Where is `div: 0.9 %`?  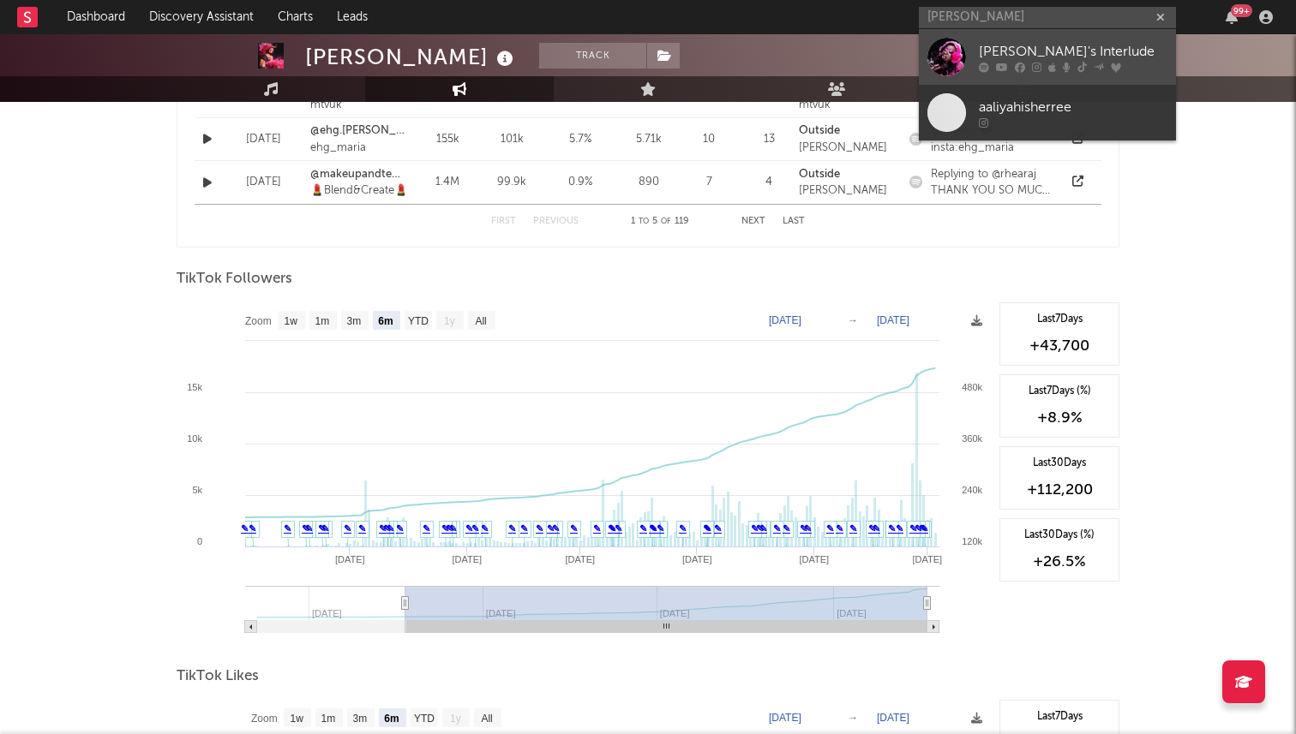
div: 0.9 % is located at coordinates (580, 183).